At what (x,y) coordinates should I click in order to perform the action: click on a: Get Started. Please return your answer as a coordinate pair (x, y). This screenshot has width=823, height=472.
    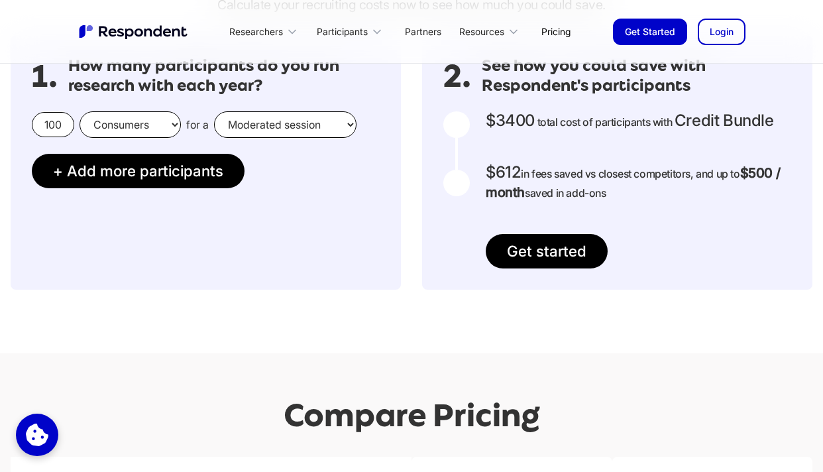
    Looking at the image, I should click on (650, 32).